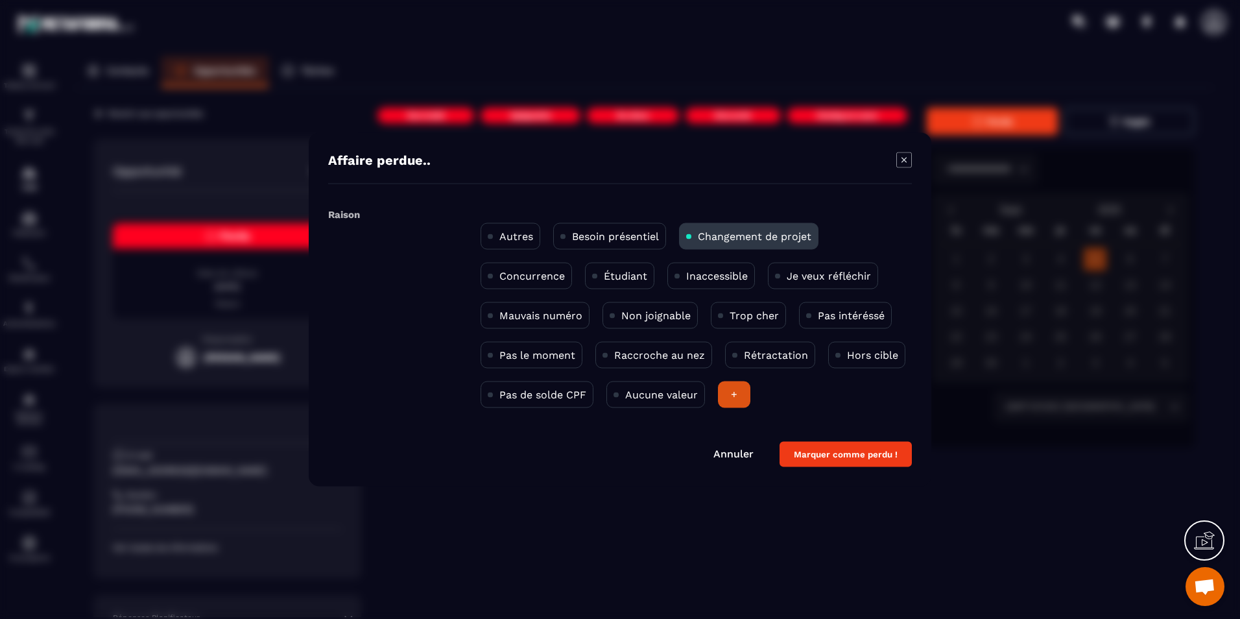 The width and height of the screenshot is (1240, 619). Describe the element at coordinates (776, 355) in the screenshot. I see `p: Rétractation` at that location.